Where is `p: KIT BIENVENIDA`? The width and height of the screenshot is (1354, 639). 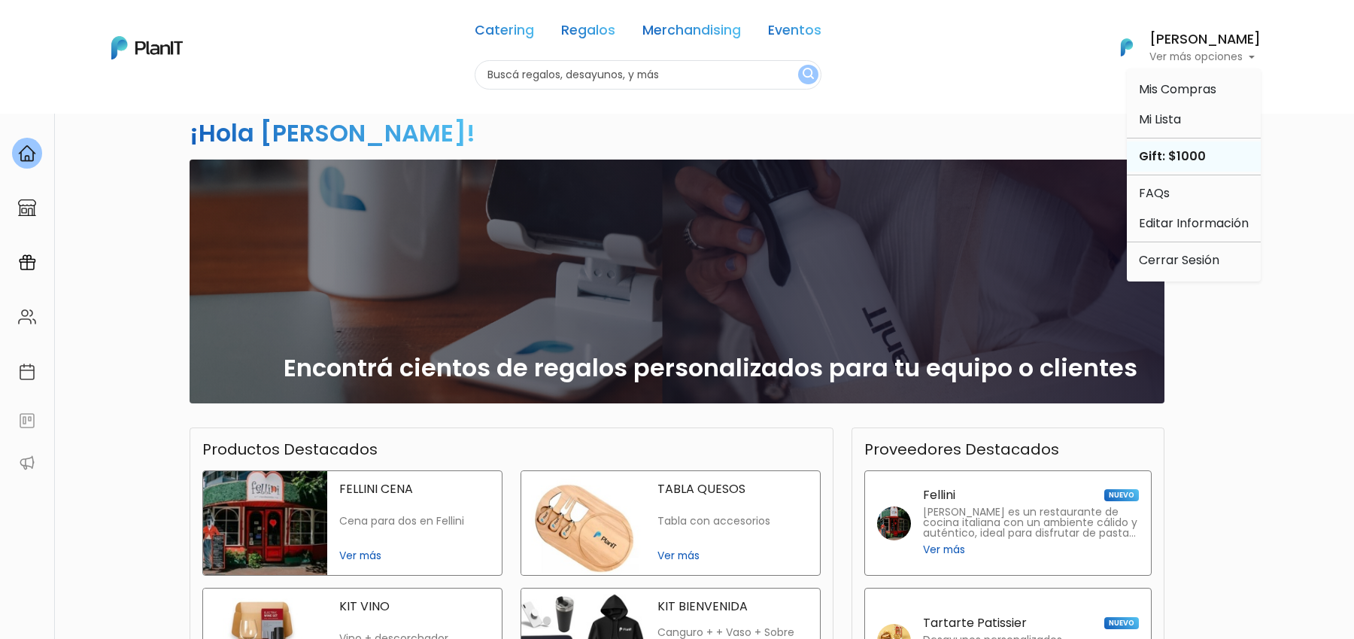 p: KIT BIENVENIDA is located at coordinates (733, 606).